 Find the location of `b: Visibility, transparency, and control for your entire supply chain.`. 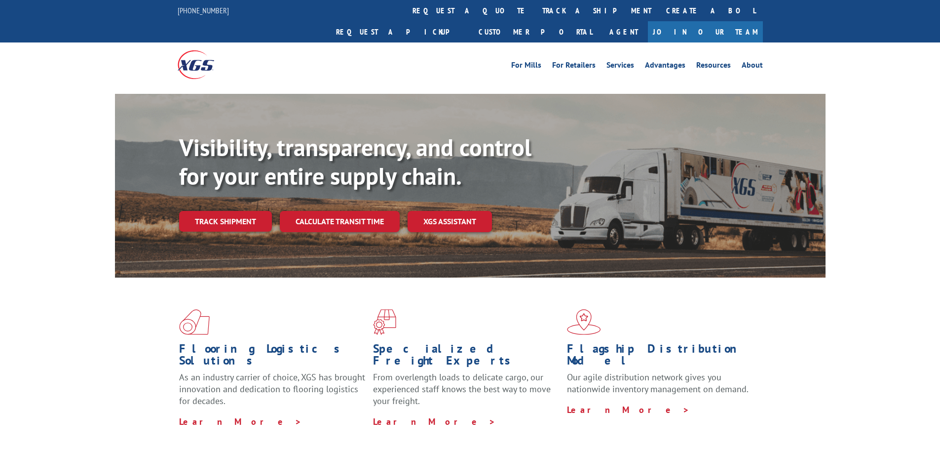

b: Visibility, transparency, and control for your entire supply chain. is located at coordinates (355, 161).